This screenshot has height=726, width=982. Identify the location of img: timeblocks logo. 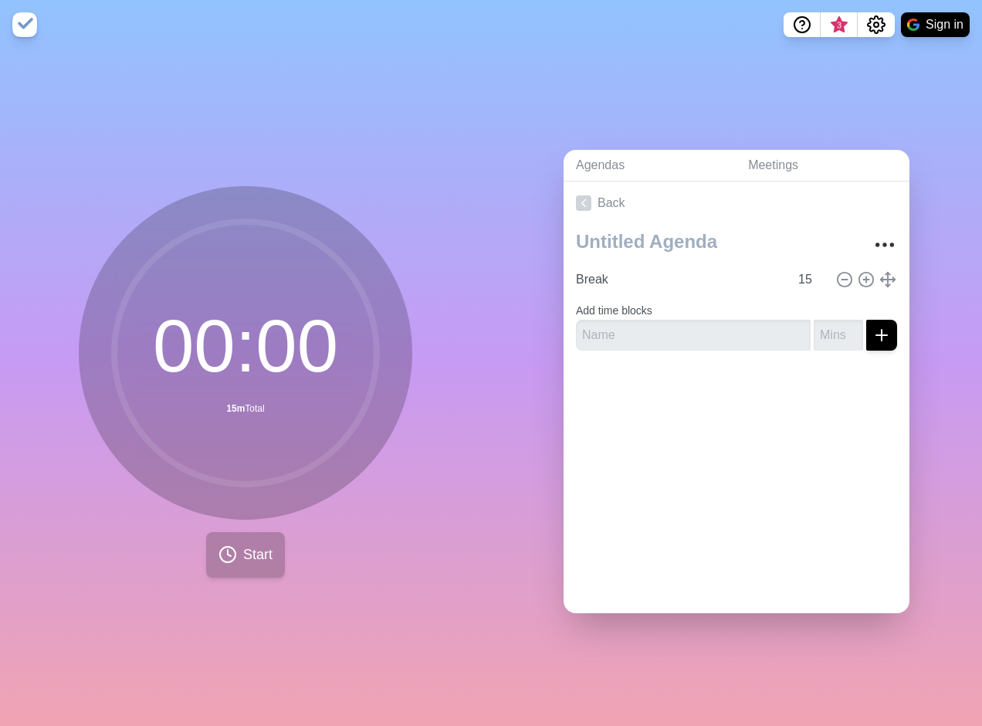
(25, 25).